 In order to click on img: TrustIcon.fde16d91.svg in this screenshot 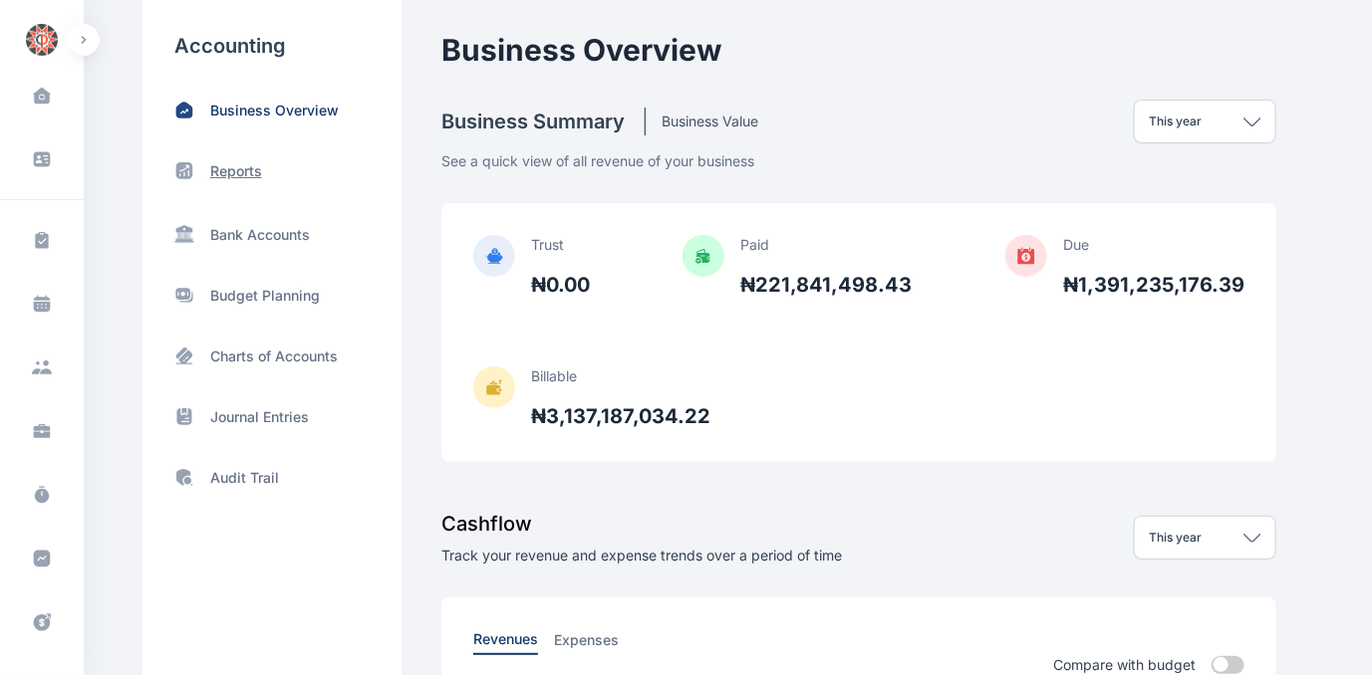, I will do `click(494, 256)`.